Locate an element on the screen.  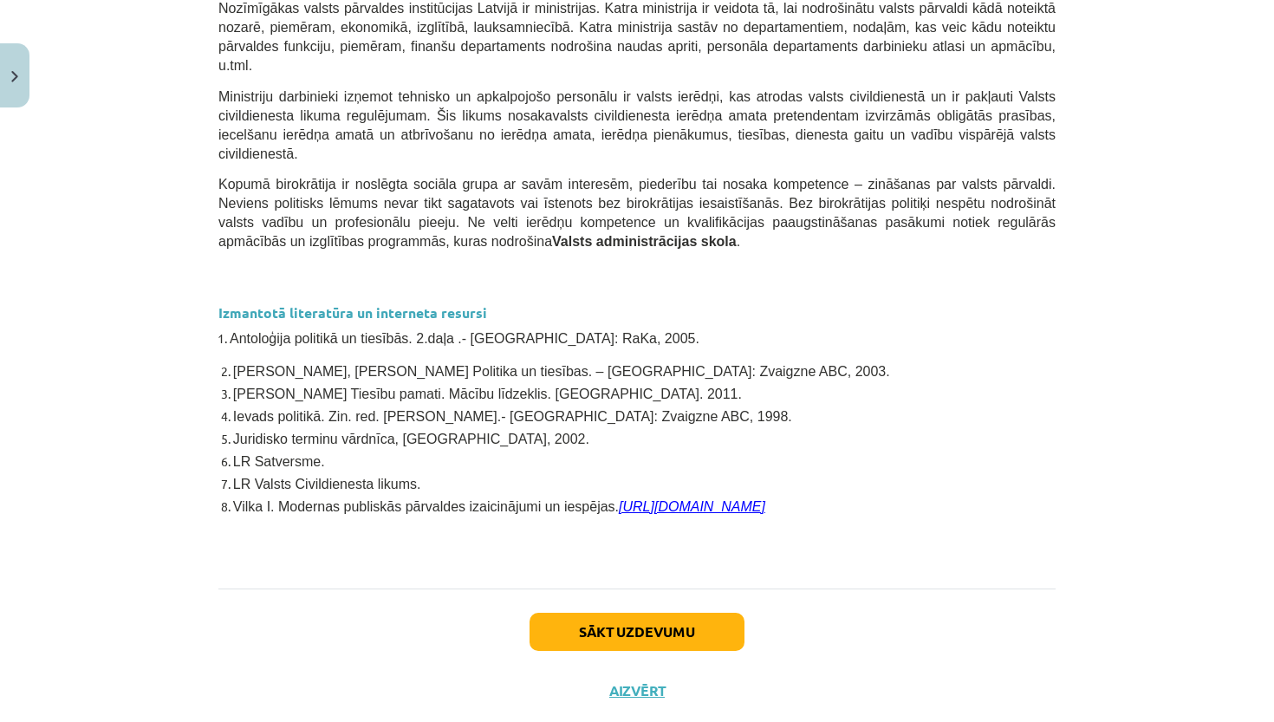
span: Nozīmīgākas valsts pārvaldes institūcijas Latvijā ir ministrijas. Katra ministrija ir veidota tā,... is located at coordinates (637, 36).